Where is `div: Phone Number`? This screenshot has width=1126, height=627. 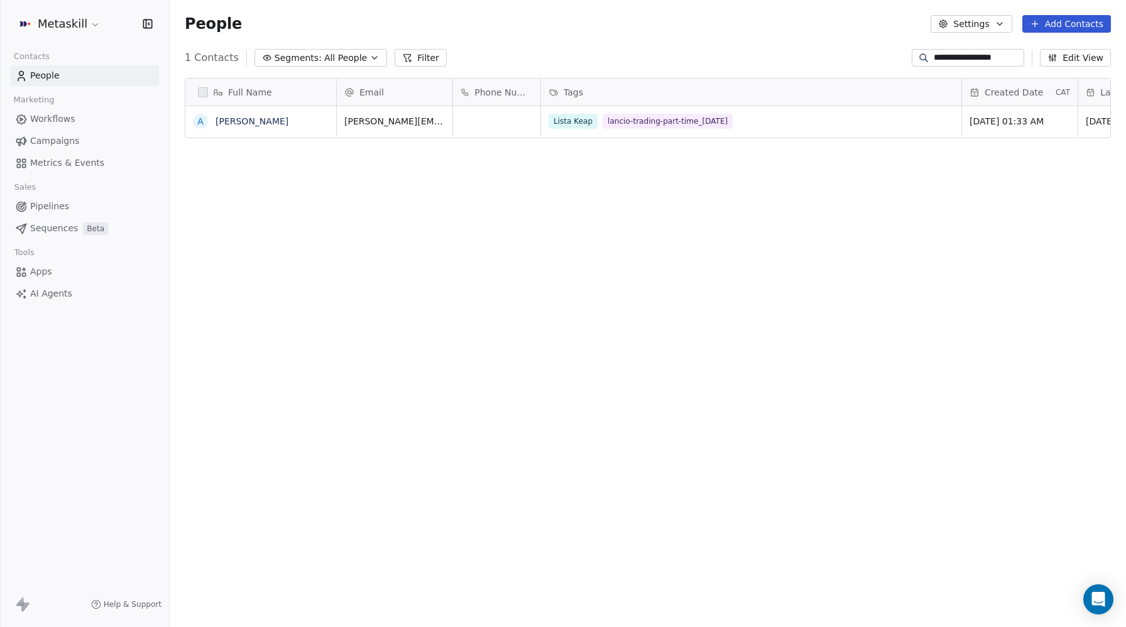 div: Phone Number is located at coordinates (496, 92).